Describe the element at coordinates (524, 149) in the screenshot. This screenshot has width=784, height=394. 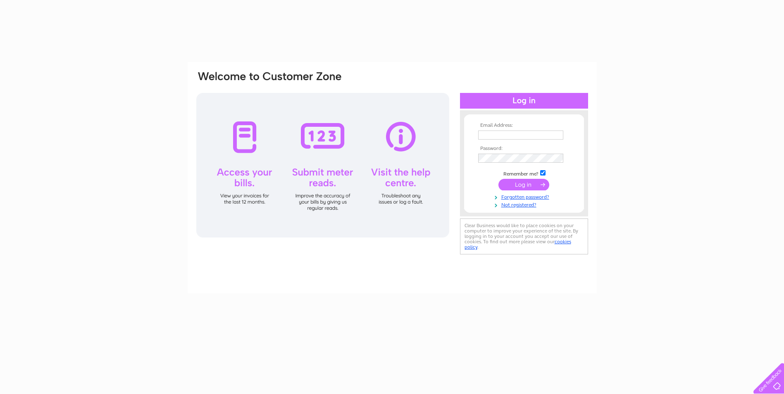
I see `th: Password:` at that location.